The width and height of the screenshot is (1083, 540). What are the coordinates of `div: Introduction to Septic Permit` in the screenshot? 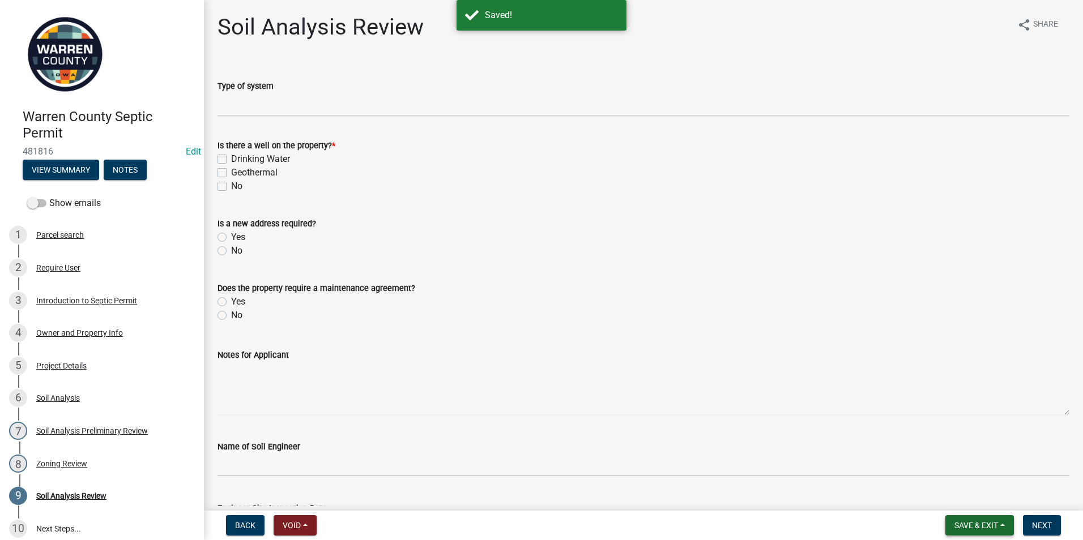 It's located at (87, 301).